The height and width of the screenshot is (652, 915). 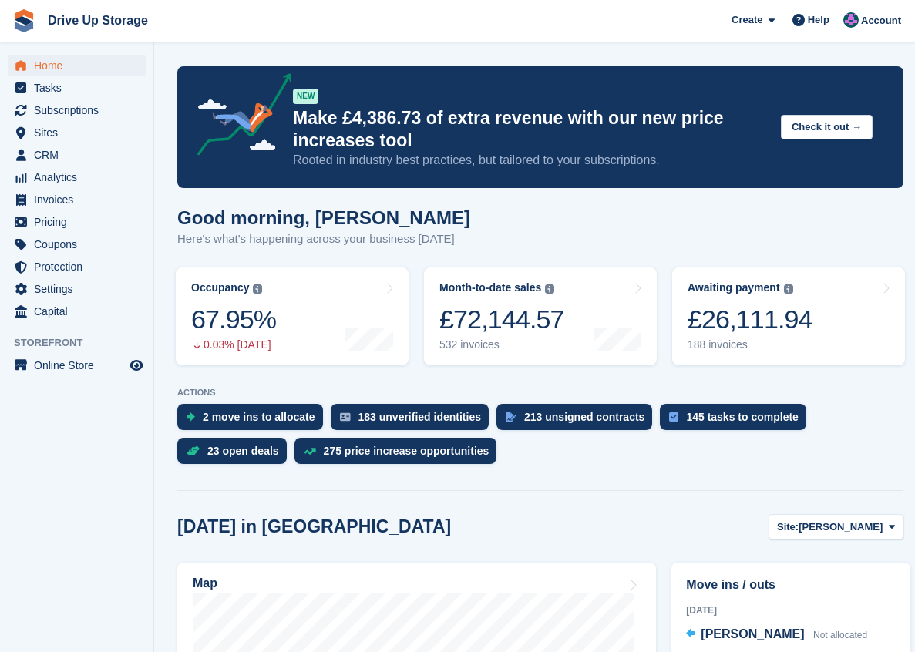 What do you see at coordinates (24, 21) in the screenshot?
I see `img: stora-icon-8386f47178a22dfd0bd8f6a31ec36ba5ce8667c1dd55bd0f319d3a0aa187defe.svg` at bounding box center [24, 21].